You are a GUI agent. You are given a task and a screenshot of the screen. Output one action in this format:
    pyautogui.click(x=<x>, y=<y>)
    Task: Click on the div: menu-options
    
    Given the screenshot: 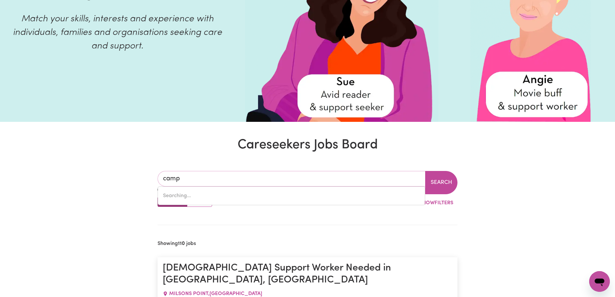 What is the action you would take?
    pyautogui.click(x=291, y=196)
    